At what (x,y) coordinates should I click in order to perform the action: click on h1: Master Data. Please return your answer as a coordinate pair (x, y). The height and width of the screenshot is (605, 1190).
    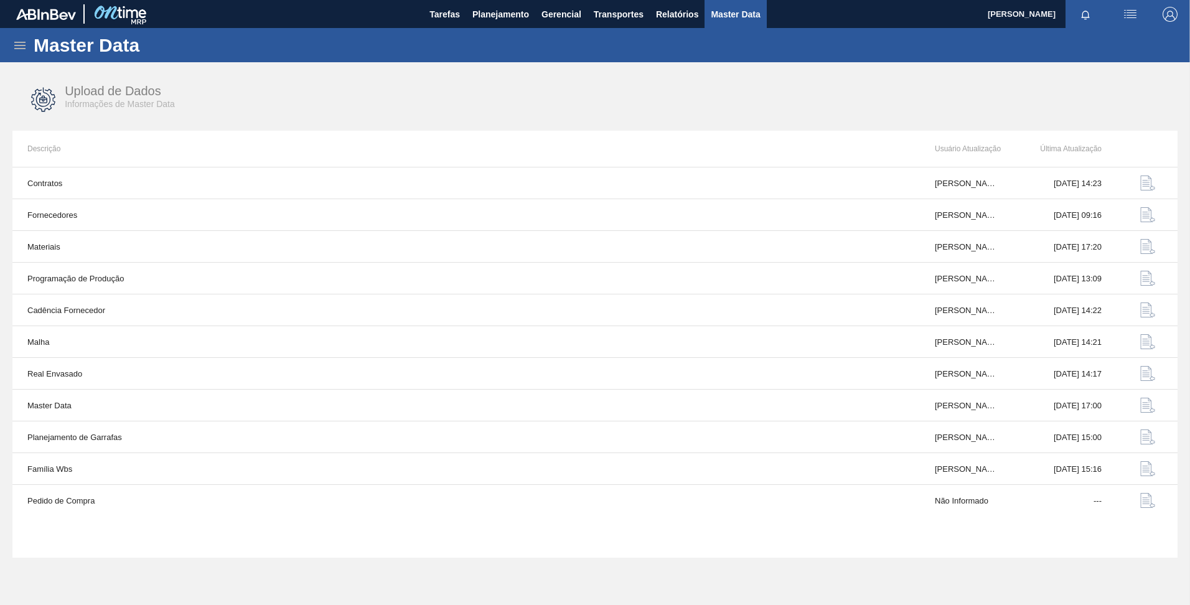
    Looking at the image, I should click on (144, 45).